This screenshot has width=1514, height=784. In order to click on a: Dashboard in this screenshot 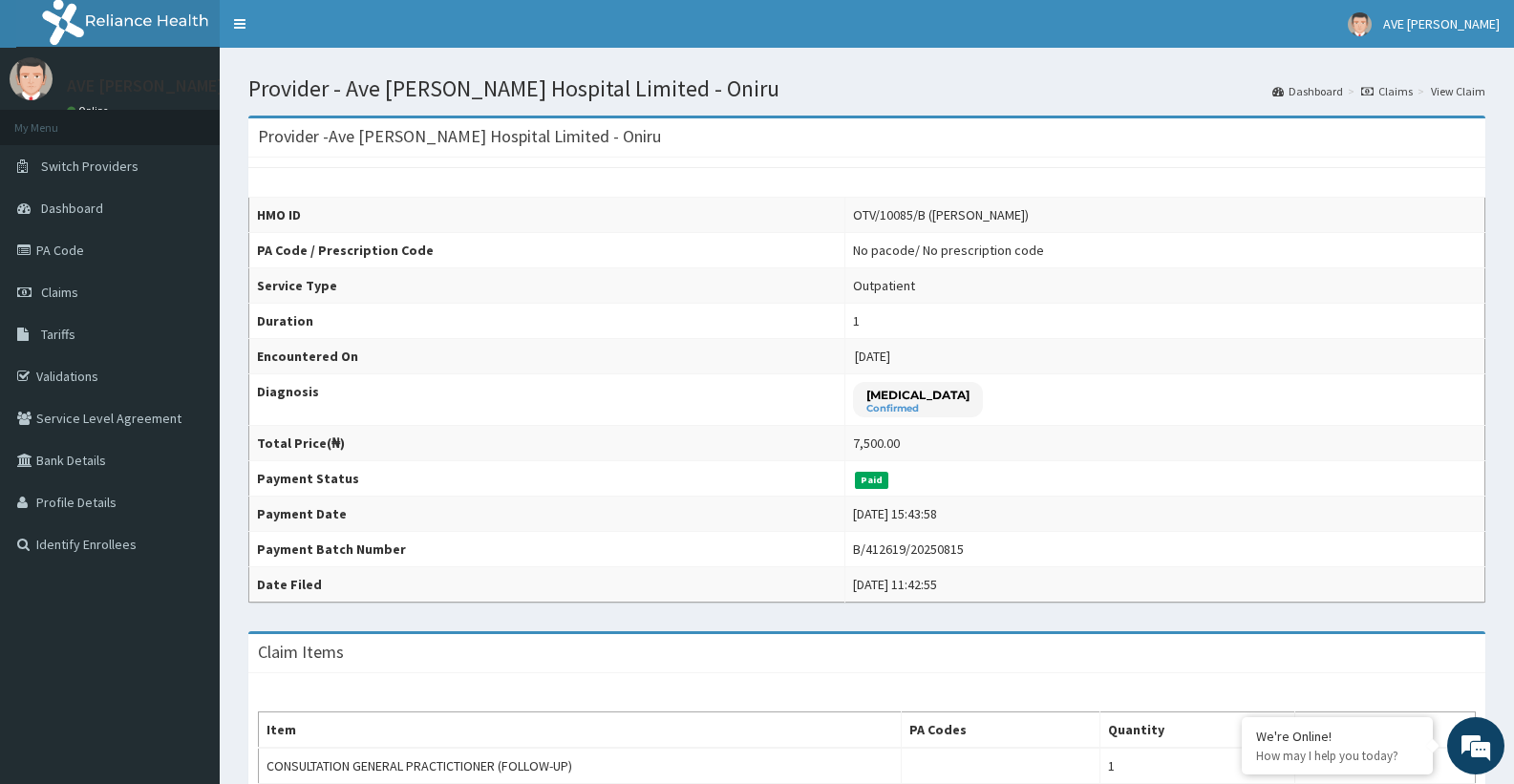, I will do `click(1308, 91)`.